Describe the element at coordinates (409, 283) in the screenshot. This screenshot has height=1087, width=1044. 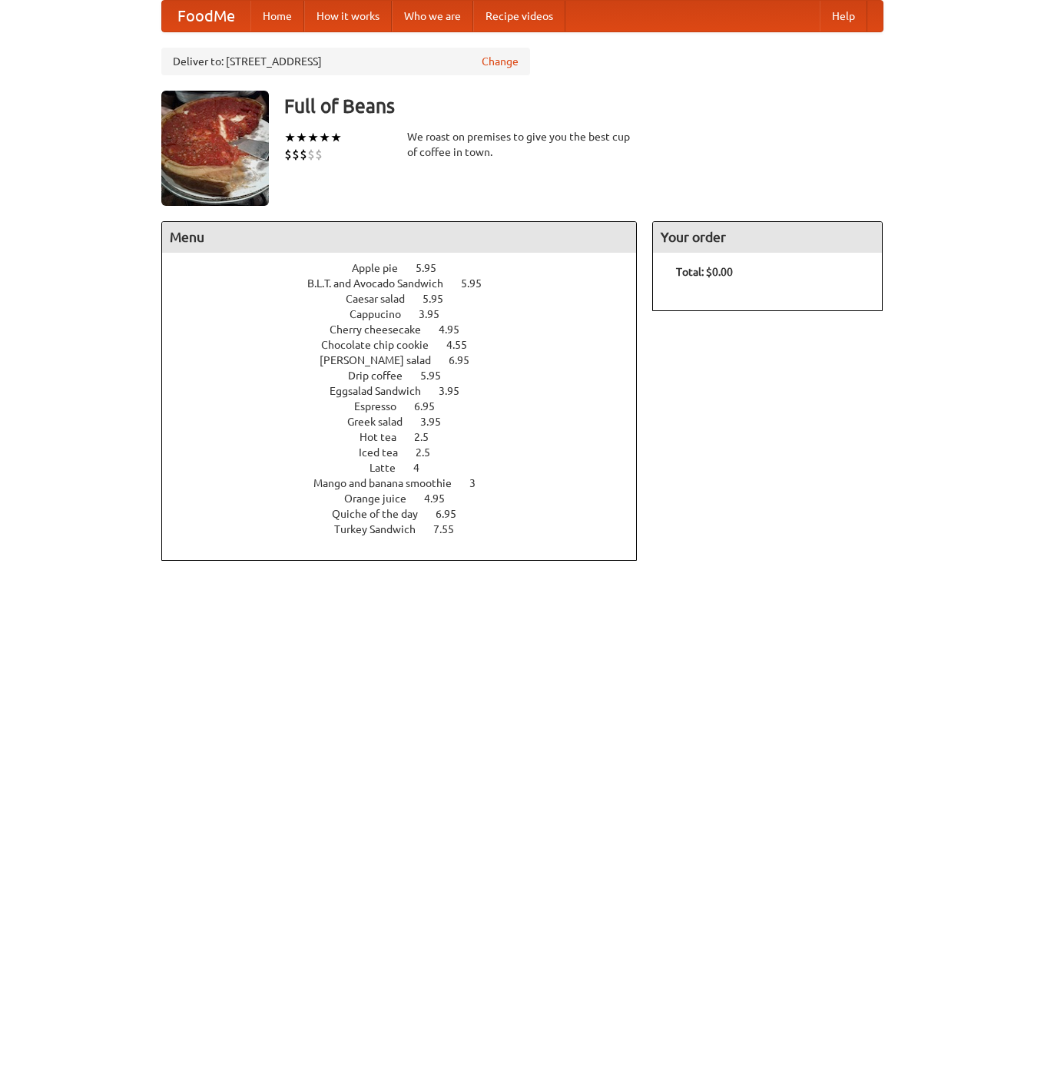
I see `a: B.L.T. and Avocado Sandwich 5.95` at that location.